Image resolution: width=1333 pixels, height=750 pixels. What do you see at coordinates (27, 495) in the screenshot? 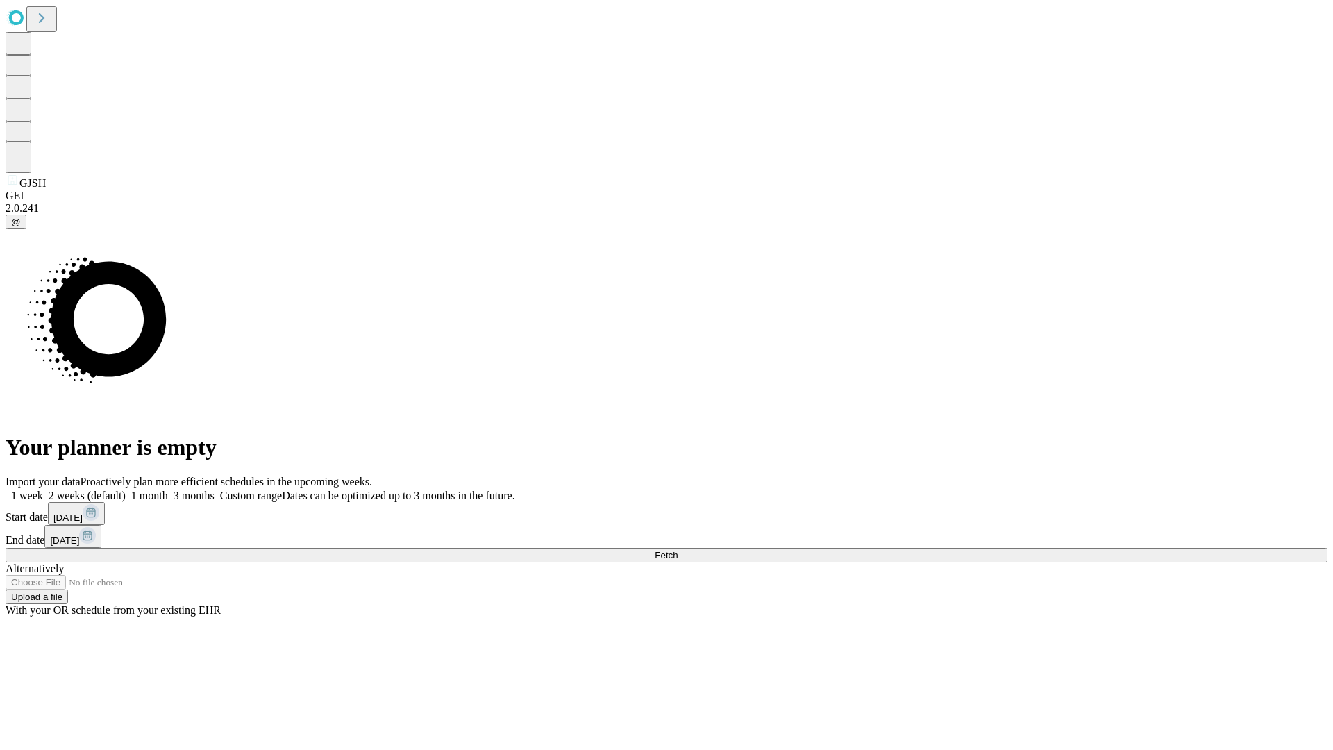
I see `span: 1 week` at bounding box center [27, 495].